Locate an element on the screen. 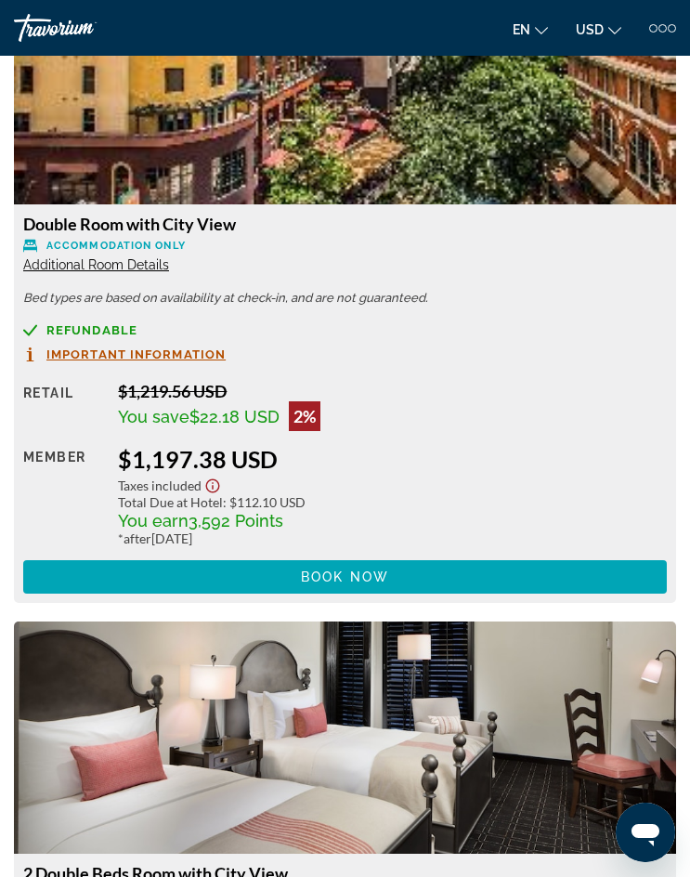 Image resolution: width=690 pixels, height=877 pixels. span: Refundable is located at coordinates (92, 330).